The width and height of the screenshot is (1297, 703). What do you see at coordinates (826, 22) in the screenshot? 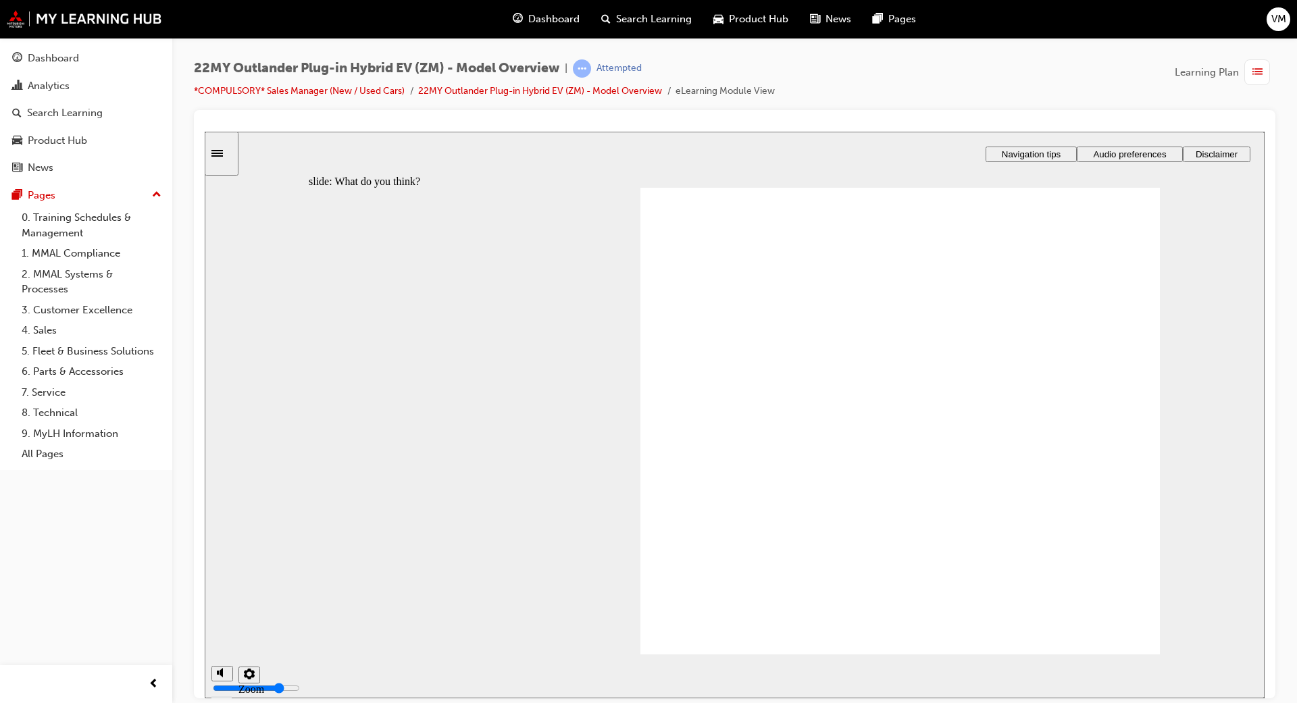
I see `button: Navigation tips` at bounding box center [826, 22].